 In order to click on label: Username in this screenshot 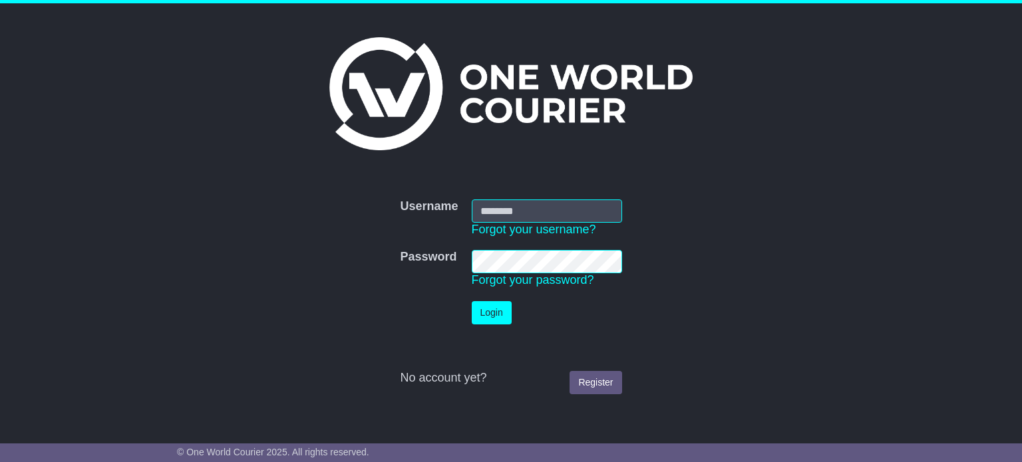, I will do `click(428, 207)`.